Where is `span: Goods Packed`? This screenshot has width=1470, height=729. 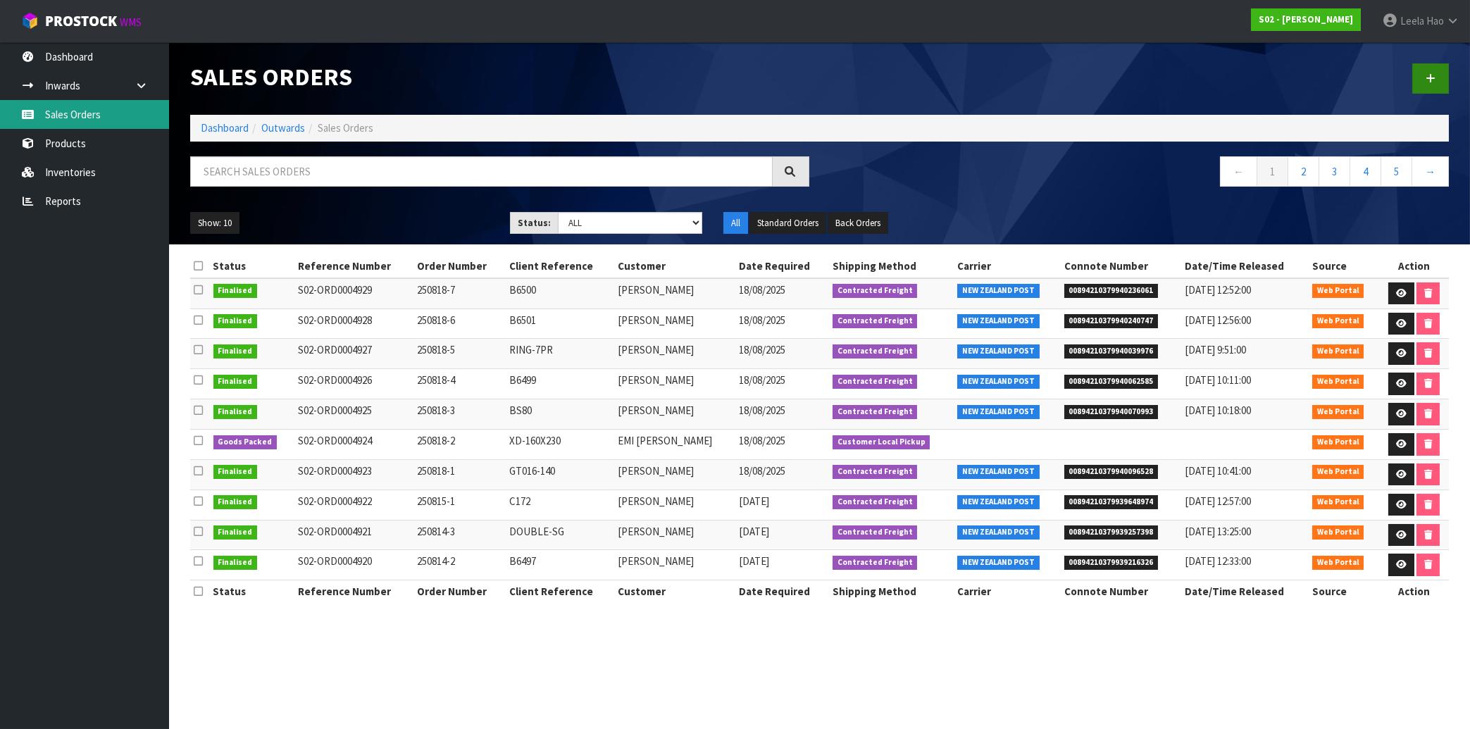 span: Goods Packed is located at coordinates (245, 442).